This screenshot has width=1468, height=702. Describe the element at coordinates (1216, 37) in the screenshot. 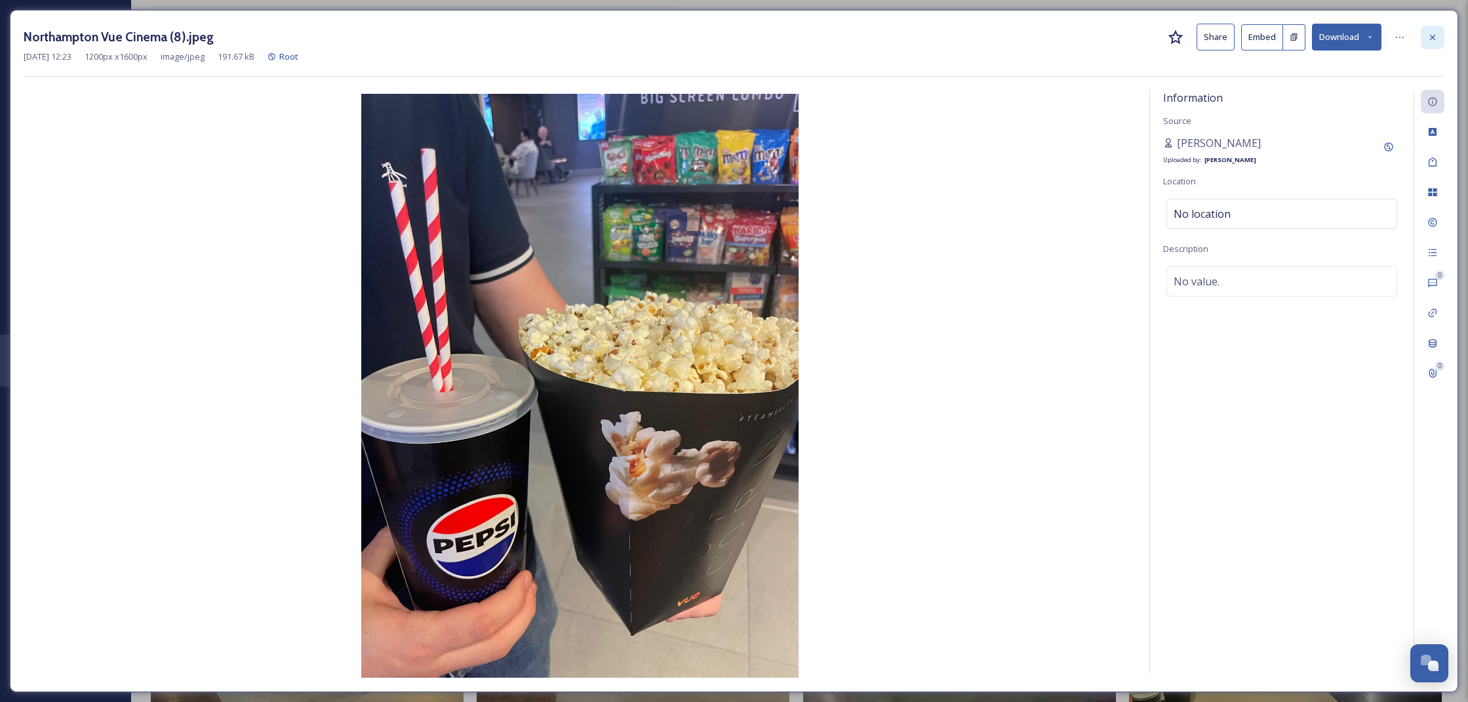

I see `button: Share` at that location.